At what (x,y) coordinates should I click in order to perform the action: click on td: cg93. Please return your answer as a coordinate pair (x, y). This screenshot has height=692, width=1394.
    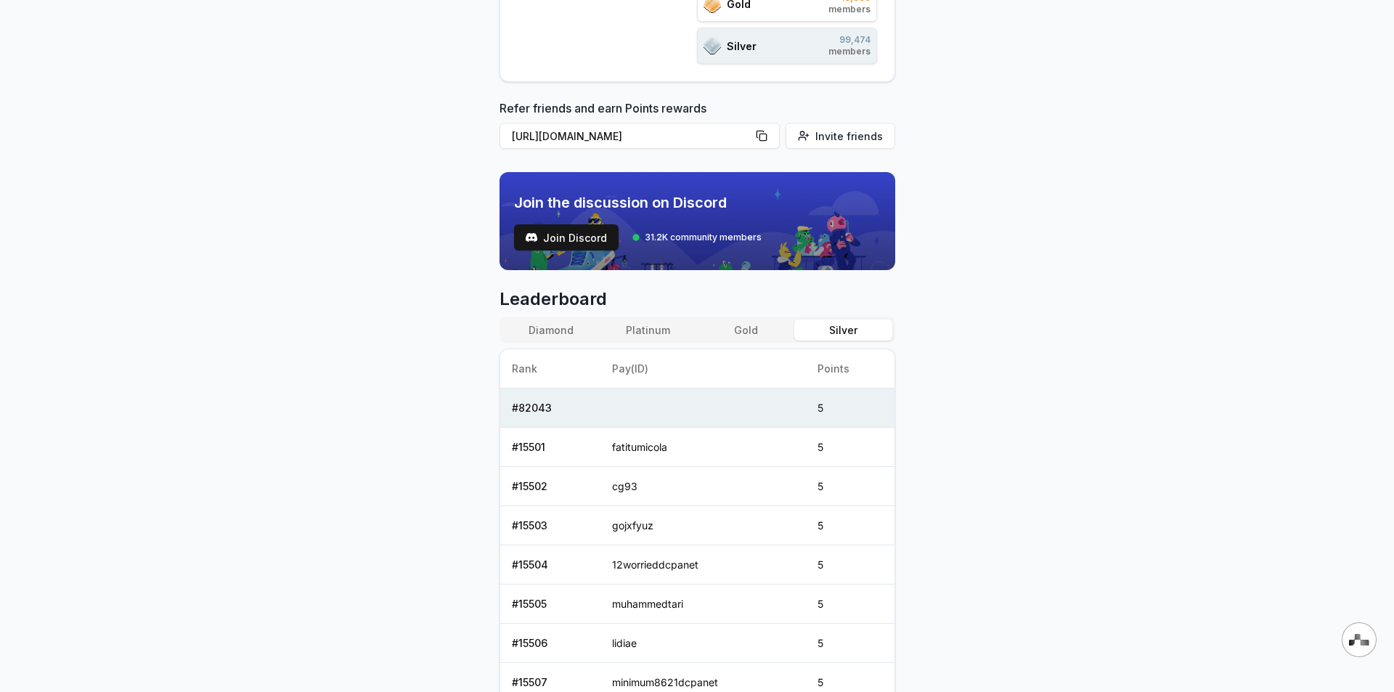
    Looking at the image, I should click on (703, 486).